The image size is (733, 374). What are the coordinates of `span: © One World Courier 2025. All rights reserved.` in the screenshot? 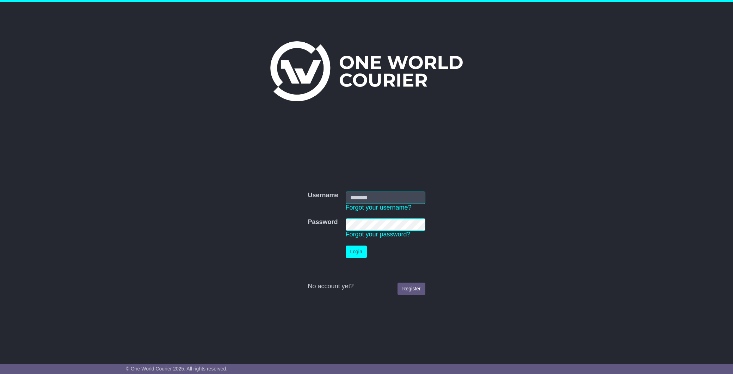 It's located at (177, 369).